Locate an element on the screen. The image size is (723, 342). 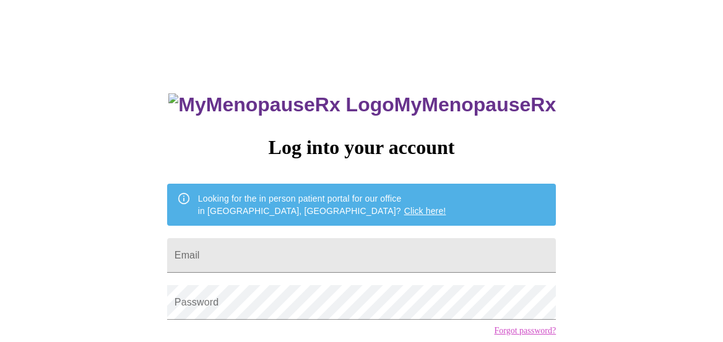
a: Forgot password? is located at coordinates (525, 331).